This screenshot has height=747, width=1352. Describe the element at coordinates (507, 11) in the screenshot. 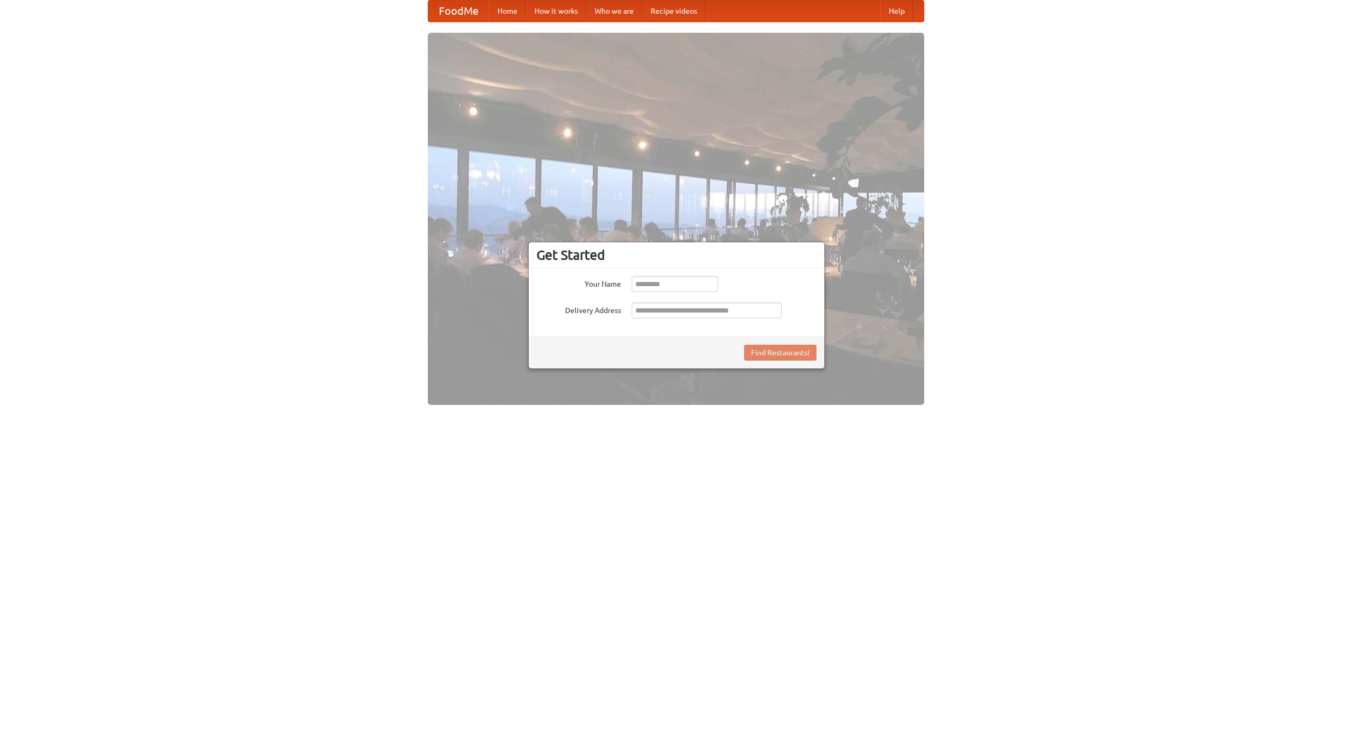

I see `a: Home` at that location.